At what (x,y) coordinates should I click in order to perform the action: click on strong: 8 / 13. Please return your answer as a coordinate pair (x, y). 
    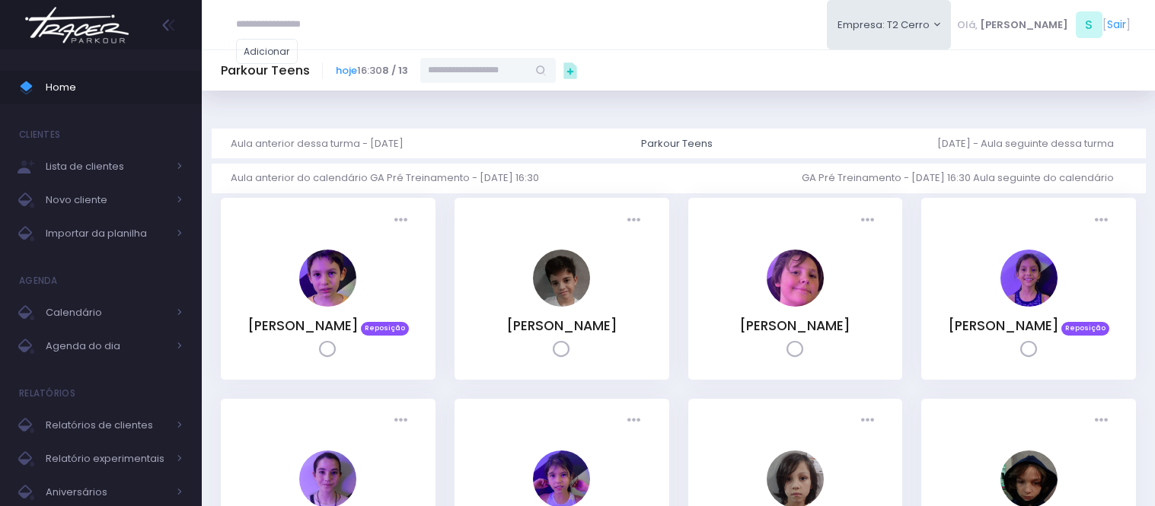
    Looking at the image, I should click on (395, 70).